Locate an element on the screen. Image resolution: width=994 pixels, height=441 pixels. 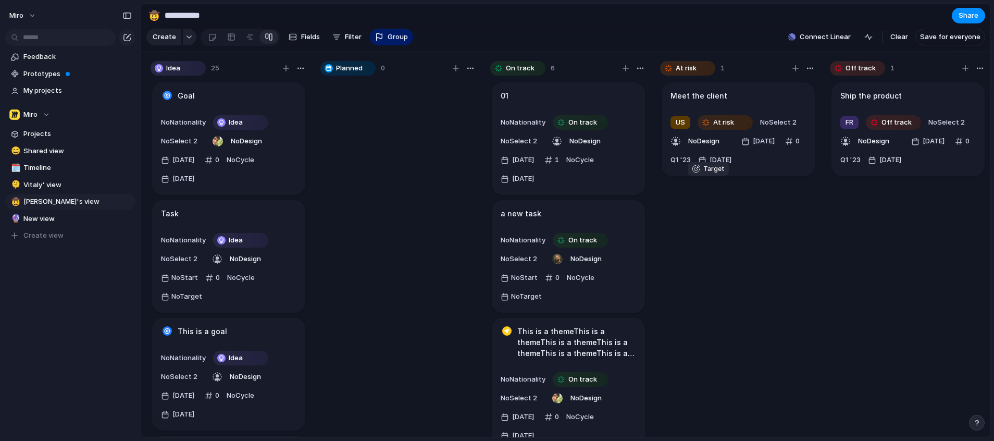
span: Group is located at coordinates (398, 37).